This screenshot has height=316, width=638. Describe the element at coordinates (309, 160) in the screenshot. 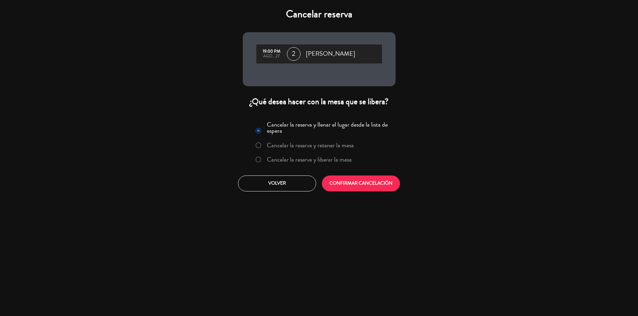

I see `label: Cancelar la reserva y liberar la mesa` at that location.